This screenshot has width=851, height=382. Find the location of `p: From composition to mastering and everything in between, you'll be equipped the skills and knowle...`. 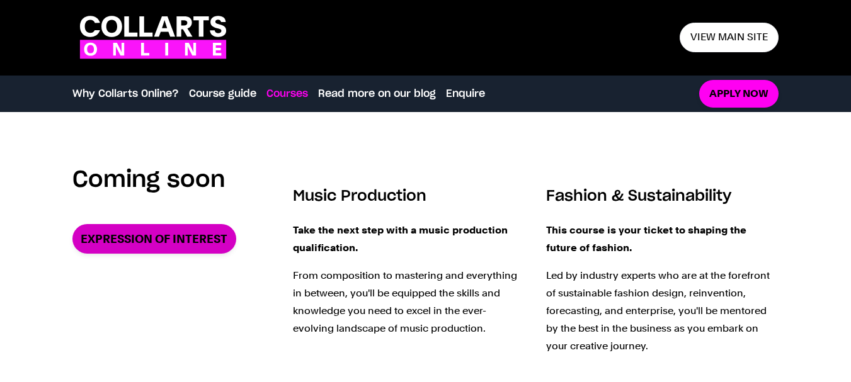

p: From composition to mastering and everything in between, you'll be equipped the skills and knowle... is located at coordinates (410, 302).